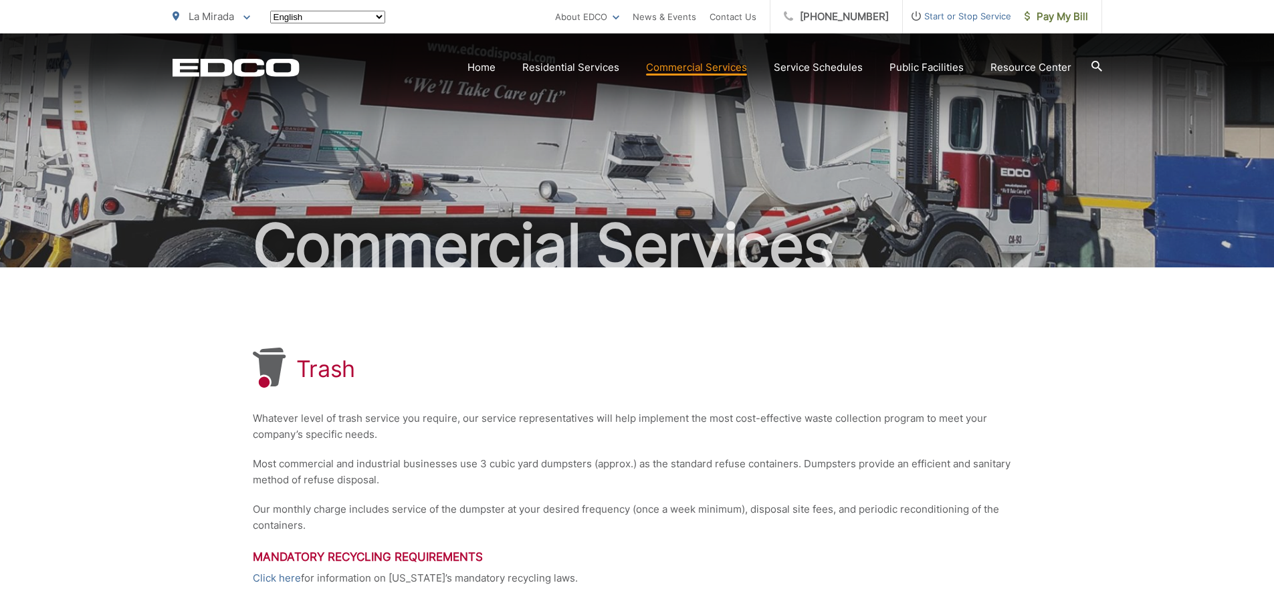 The height and width of the screenshot is (609, 1274). I want to click on h3: Mandatory Recycling Requirements, so click(637, 557).